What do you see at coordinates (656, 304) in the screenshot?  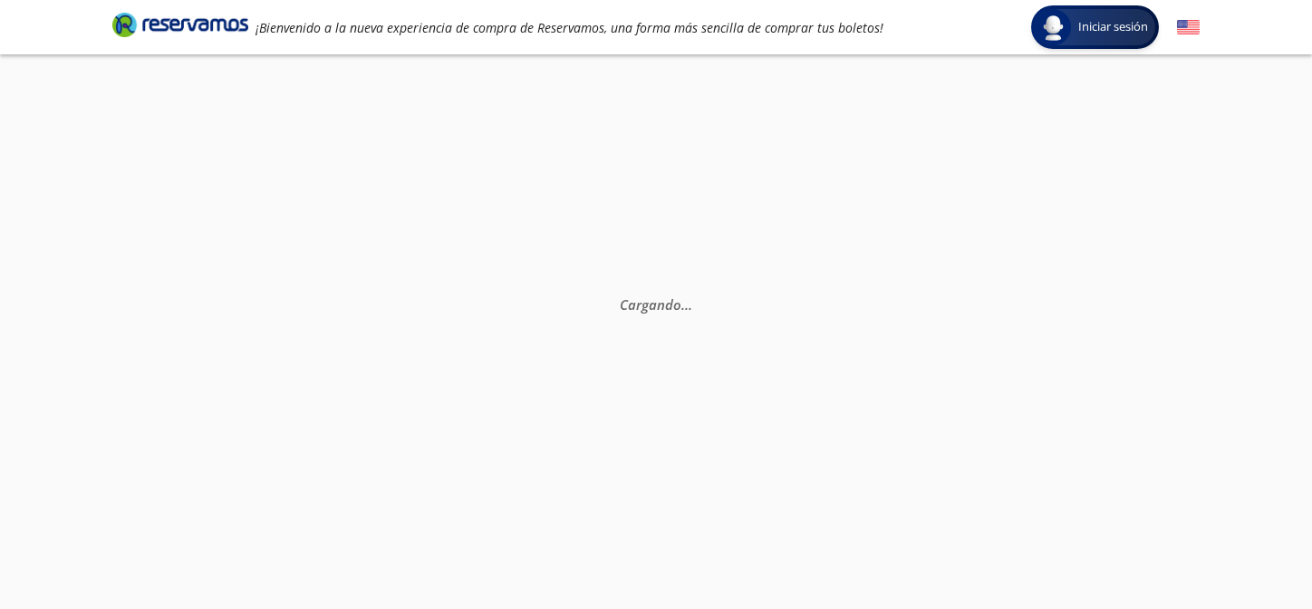 I see `em: Cargando` at bounding box center [656, 304].